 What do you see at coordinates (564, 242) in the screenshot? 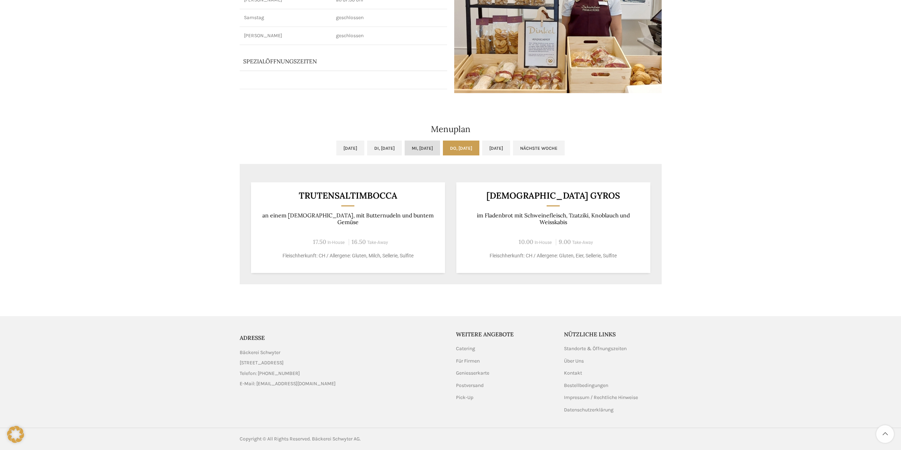
I see `span: 9.00` at bounding box center [564, 242].